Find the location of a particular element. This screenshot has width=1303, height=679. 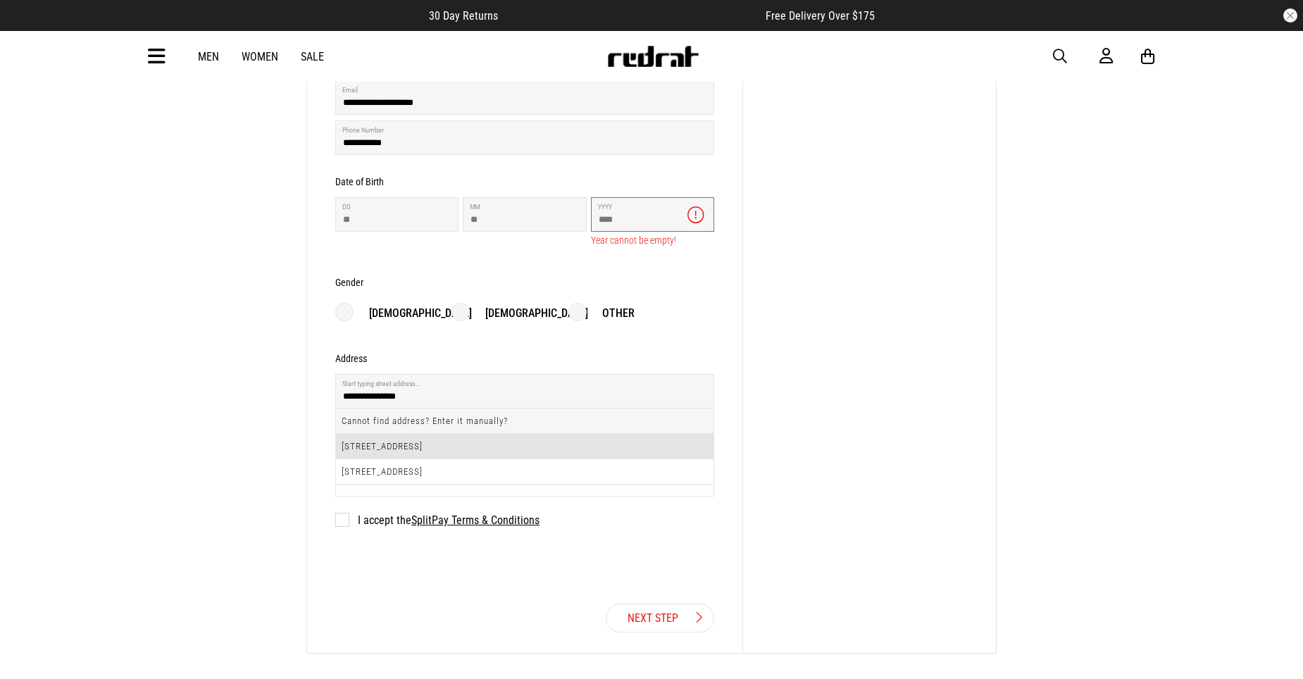

p: Other is located at coordinates (611, 313).